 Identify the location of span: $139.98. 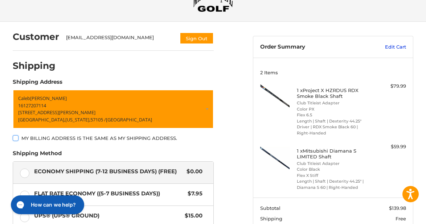
(397, 208).